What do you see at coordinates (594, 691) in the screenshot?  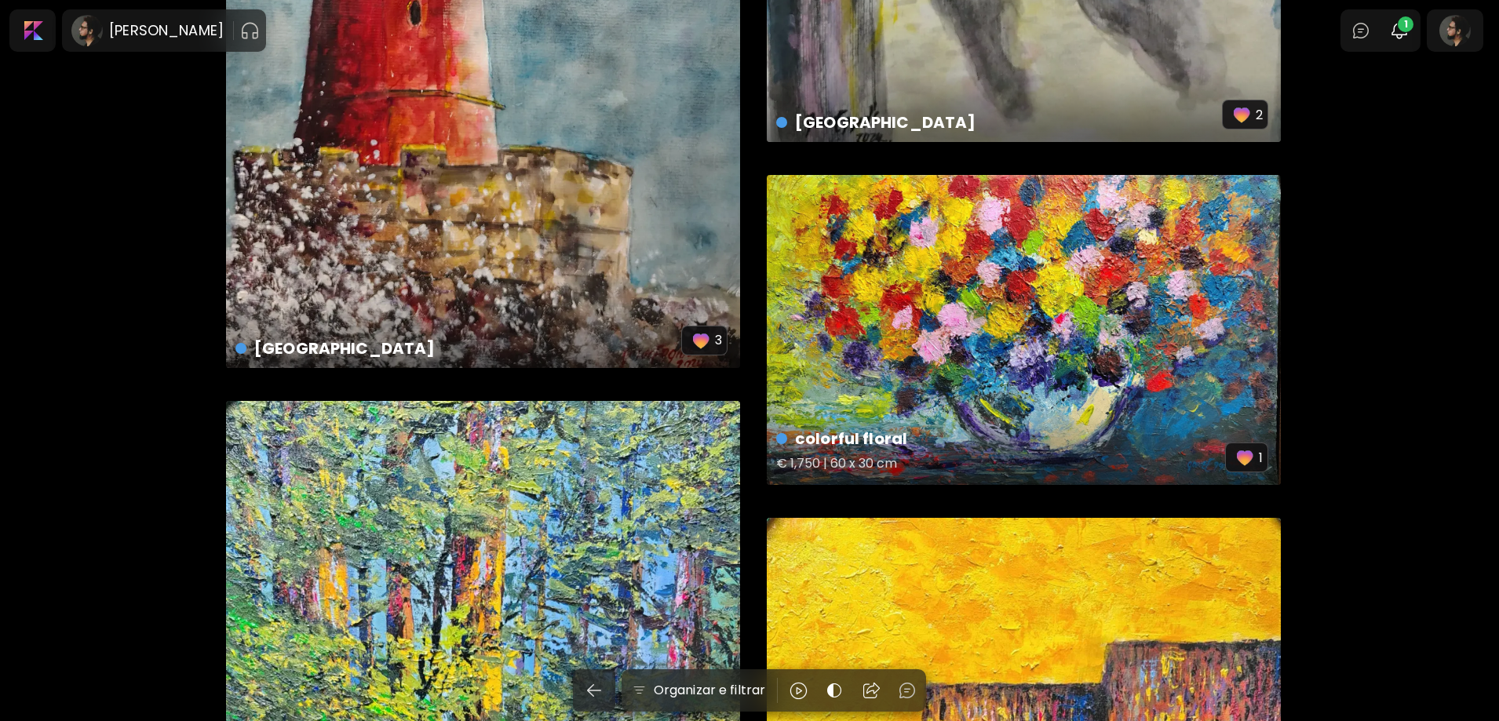 I see `button: back` at bounding box center [594, 691].